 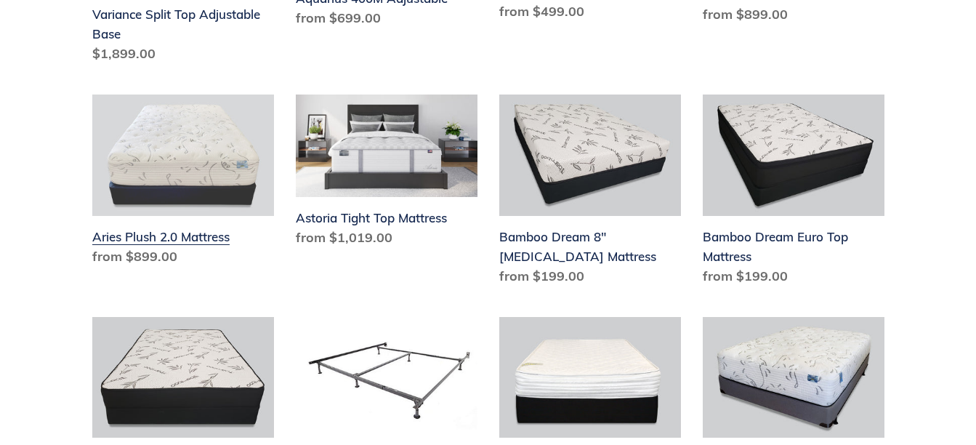 I want to click on a: Aries Plush 2.0 Mattress, so click(x=183, y=183).